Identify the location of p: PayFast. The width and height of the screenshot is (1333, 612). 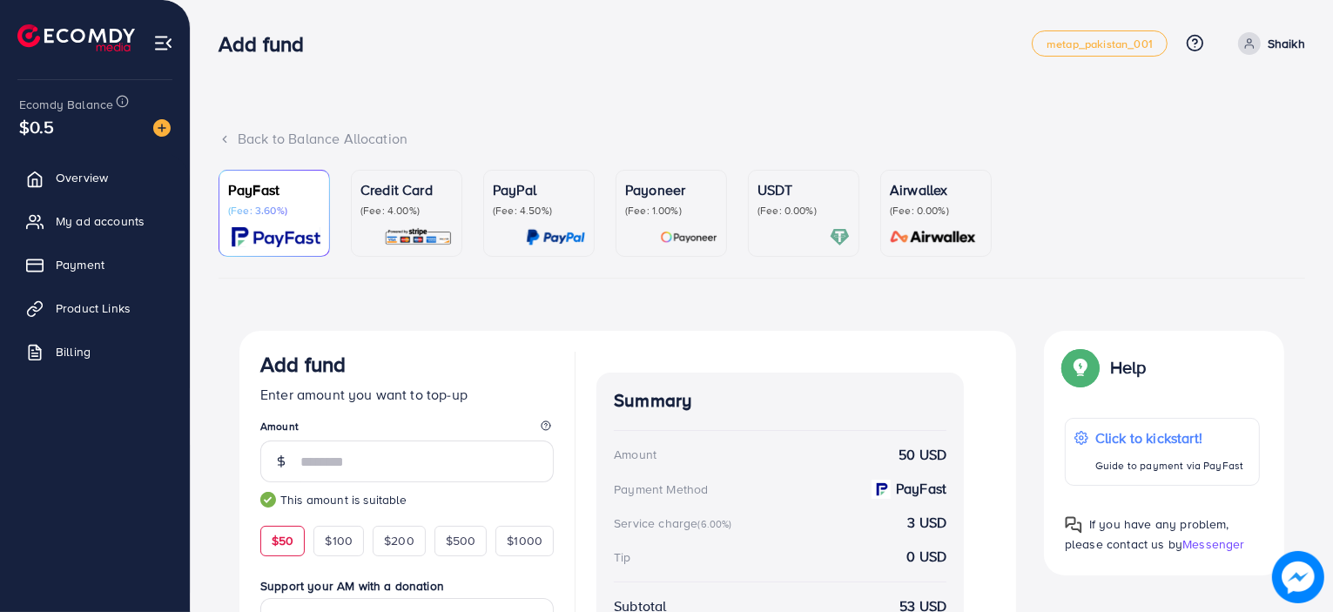
(274, 190).